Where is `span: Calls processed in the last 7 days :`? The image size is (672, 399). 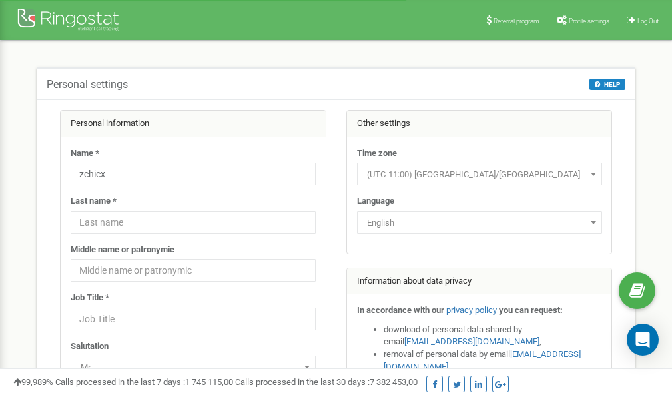
span: Calls processed in the last 7 days : is located at coordinates (144, 382).